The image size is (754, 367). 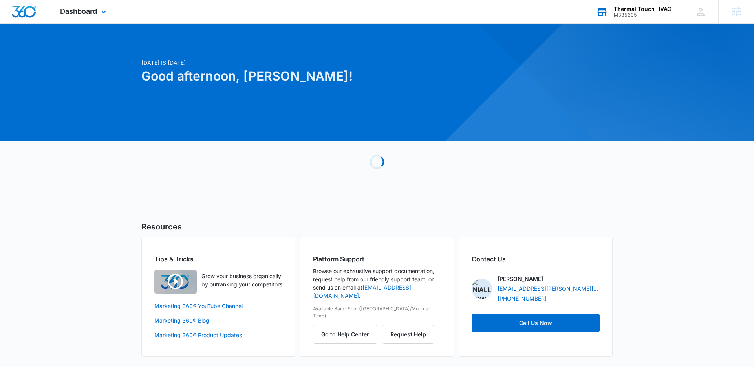 What do you see at coordinates (377, 283) in the screenshot?
I see `p: Browse our exhaustive support documentation, request help from our friendly support team, or send...` at bounding box center [377, 283].